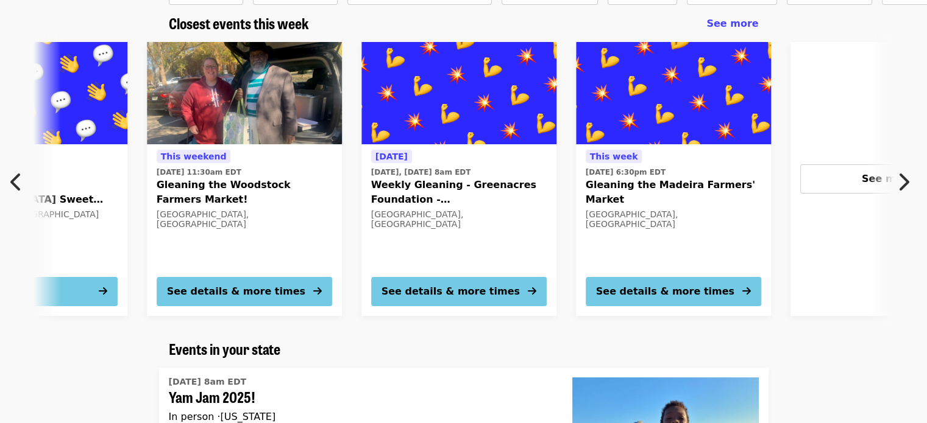 This screenshot has width=927, height=423. Describe the element at coordinates (16, 182) in the screenshot. I see `i: chevron-left icon` at that location.